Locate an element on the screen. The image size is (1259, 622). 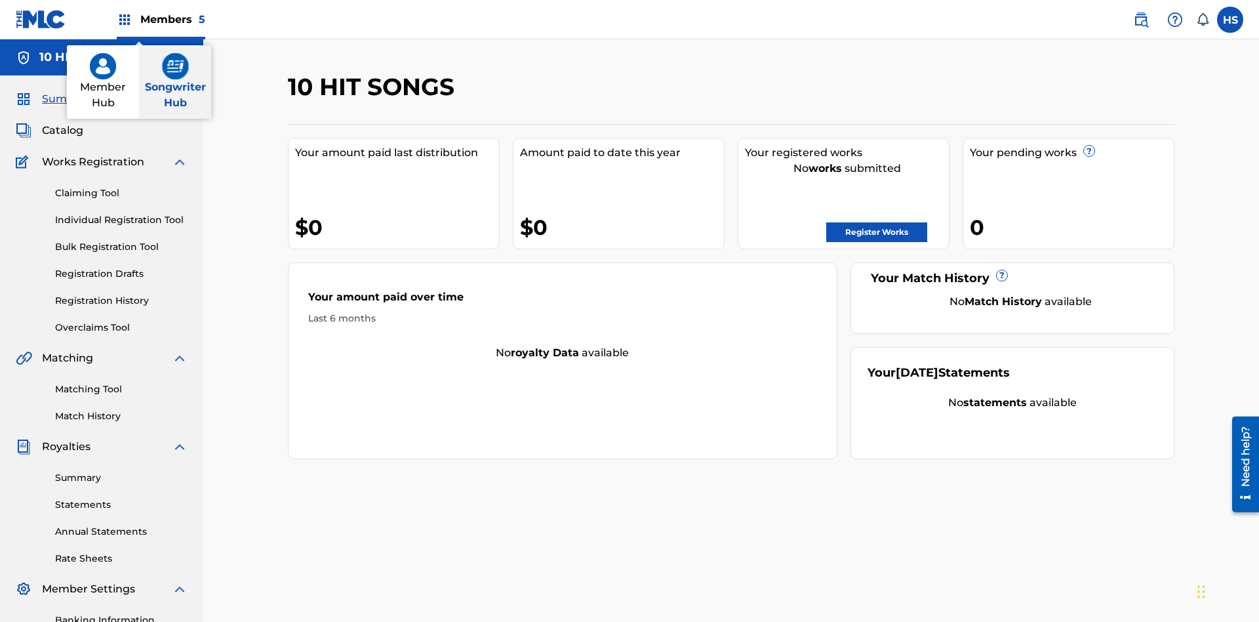
div: Your pending works is located at coordinates (1072, 153).